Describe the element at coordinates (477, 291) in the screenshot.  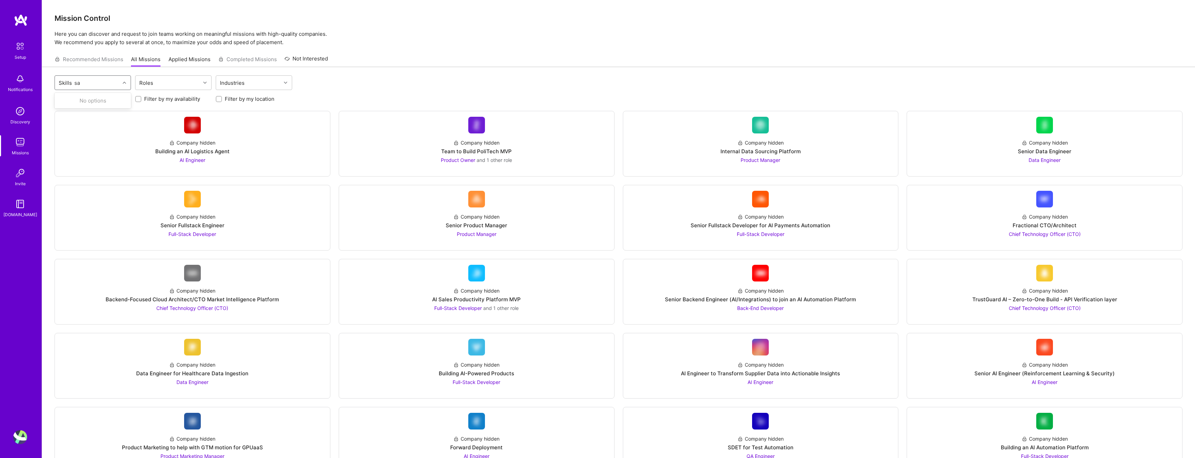
I see `a: Company LogoCompany hiddenAI Sales Productivity Platform MVPFull-Stack Developer and 1 other role` at that location.